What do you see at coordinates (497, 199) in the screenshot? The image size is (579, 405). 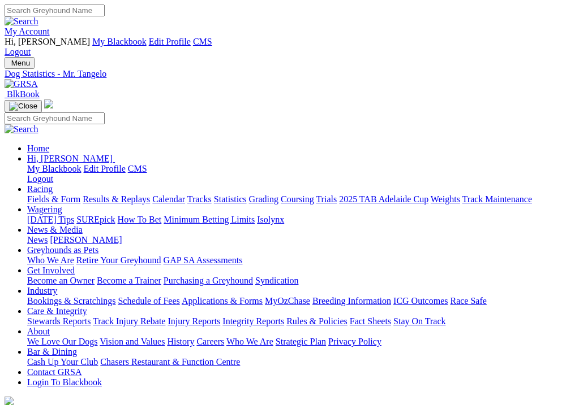 I see `a: Track Maintenance` at bounding box center [497, 199].